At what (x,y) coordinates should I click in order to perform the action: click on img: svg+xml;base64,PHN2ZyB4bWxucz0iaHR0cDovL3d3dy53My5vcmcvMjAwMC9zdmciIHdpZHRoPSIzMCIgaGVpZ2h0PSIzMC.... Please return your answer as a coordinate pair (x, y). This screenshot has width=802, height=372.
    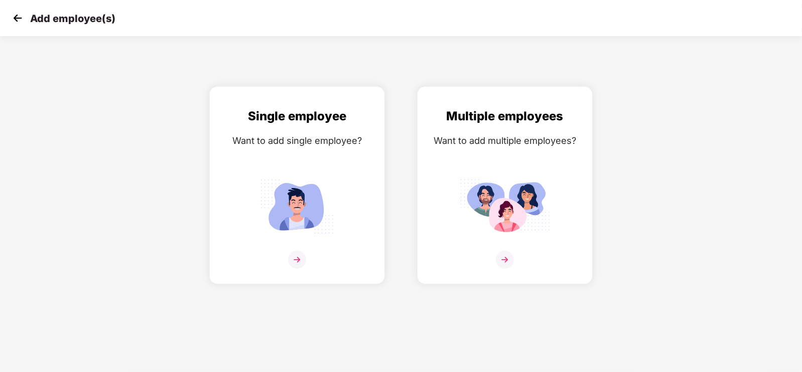
    Looking at the image, I should click on (18, 18).